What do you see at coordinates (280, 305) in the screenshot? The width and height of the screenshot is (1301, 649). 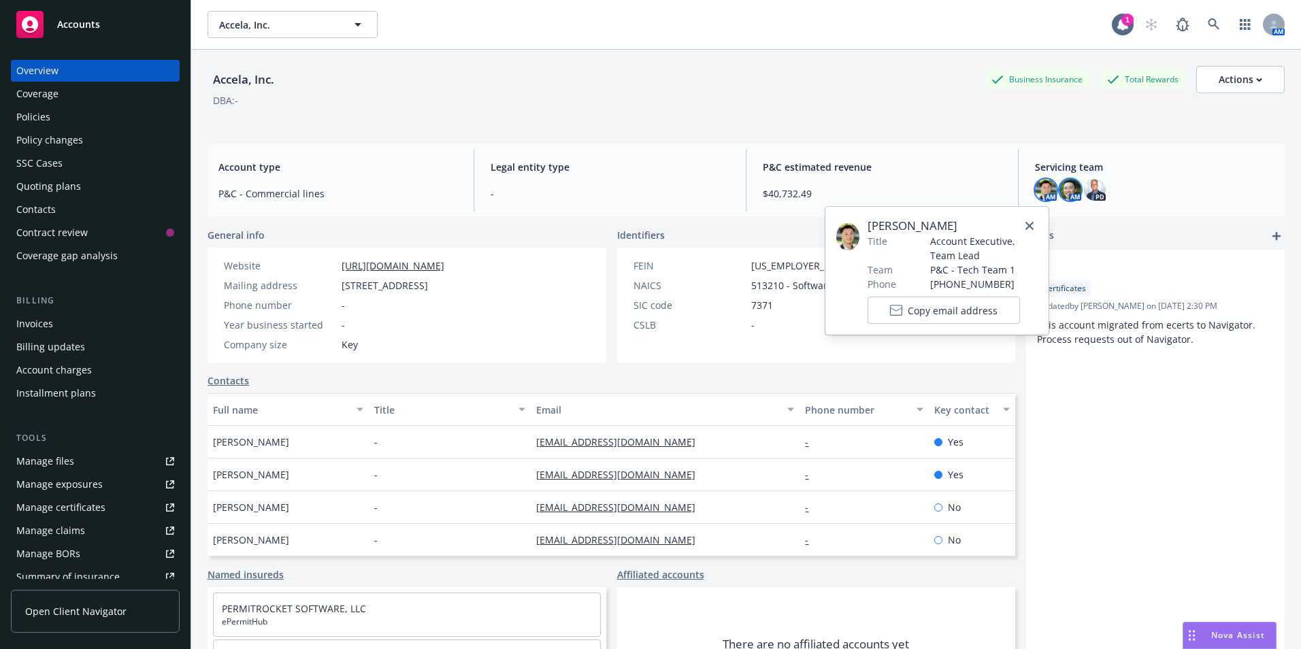 I see `div: Phone number` at bounding box center [280, 305].